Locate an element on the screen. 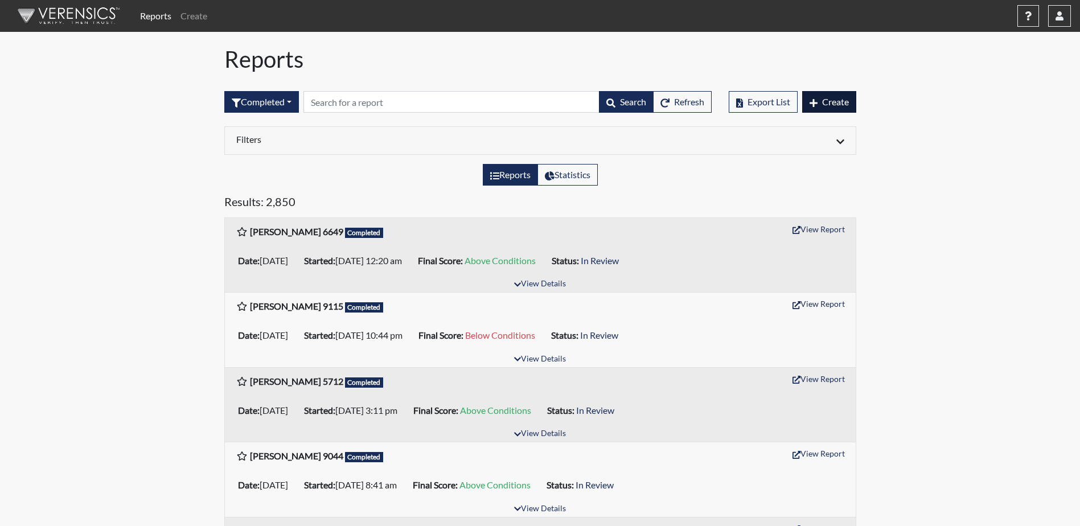  label: View the list of reports is located at coordinates (510, 175).